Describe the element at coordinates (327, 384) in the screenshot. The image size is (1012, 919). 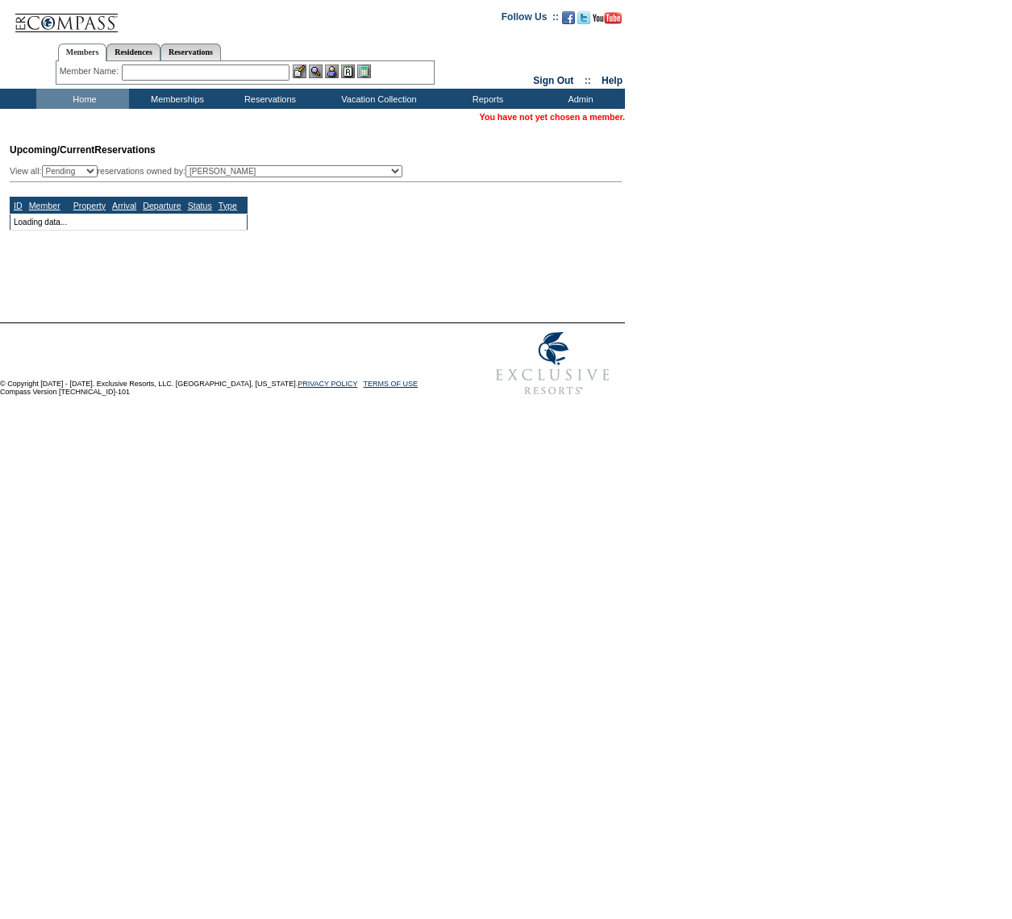
I see `a: PRIVACY POLICY` at that location.